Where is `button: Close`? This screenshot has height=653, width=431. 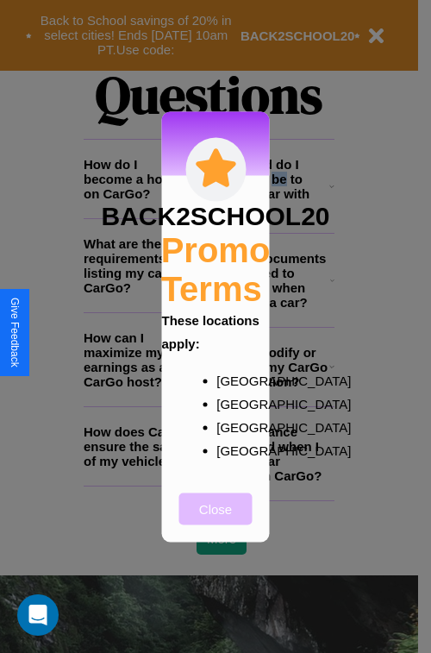 button: Close is located at coordinates (216, 508).